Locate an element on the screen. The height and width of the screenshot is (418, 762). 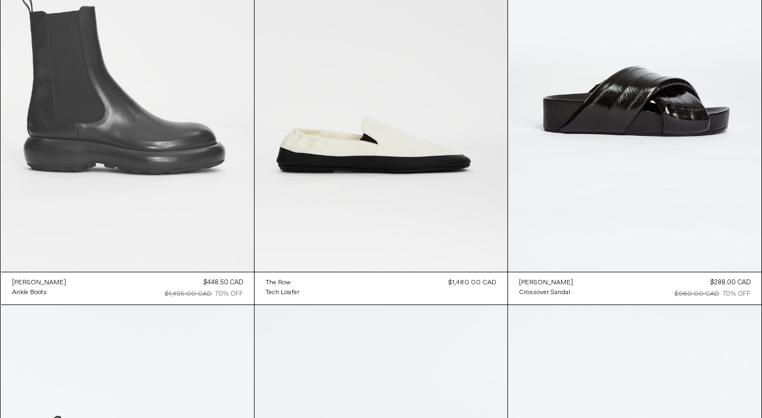
div: Tech Loafer is located at coordinates (282, 293).